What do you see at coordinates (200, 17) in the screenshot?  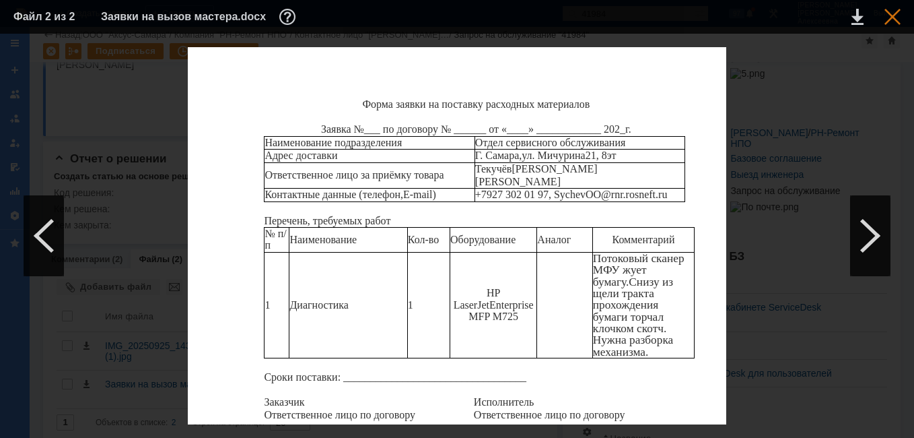 I see `div: Заявки на вызов мастера.docx` at bounding box center [200, 17].